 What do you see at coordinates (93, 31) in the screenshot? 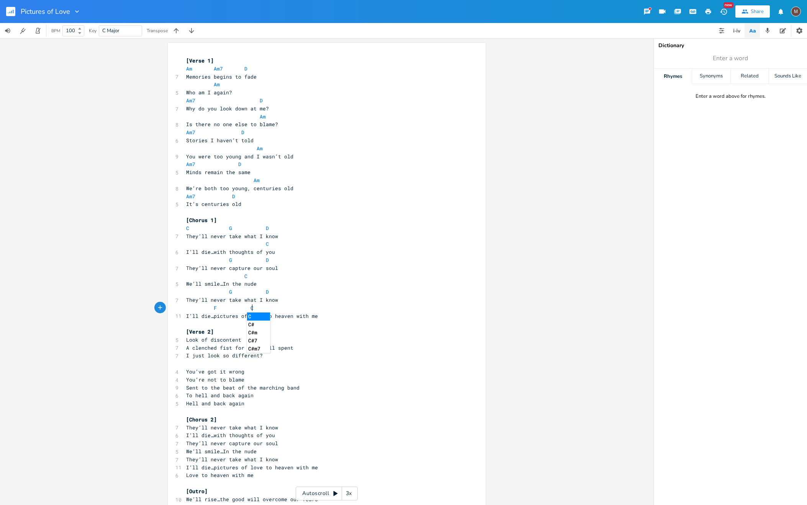
I see `div: Key` at bounding box center [93, 31].